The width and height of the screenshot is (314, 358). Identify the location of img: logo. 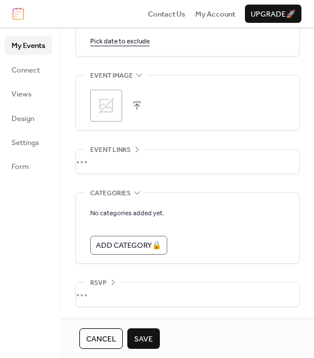
(18, 14).